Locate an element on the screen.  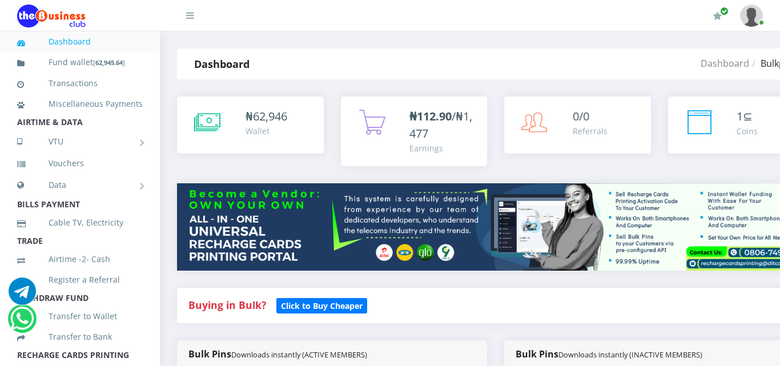
small: Downloads instantly (ACTIVE MEMBERS) is located at coordinates (299, 354).